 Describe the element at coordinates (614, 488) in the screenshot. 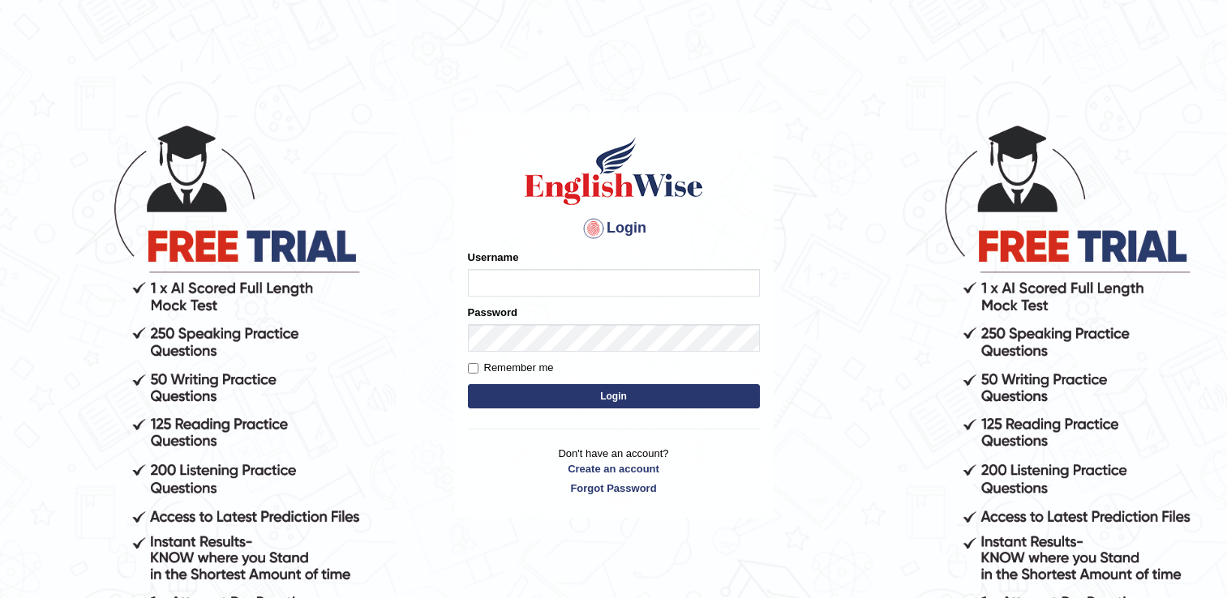

I see `a: Forgot Password` at that location.